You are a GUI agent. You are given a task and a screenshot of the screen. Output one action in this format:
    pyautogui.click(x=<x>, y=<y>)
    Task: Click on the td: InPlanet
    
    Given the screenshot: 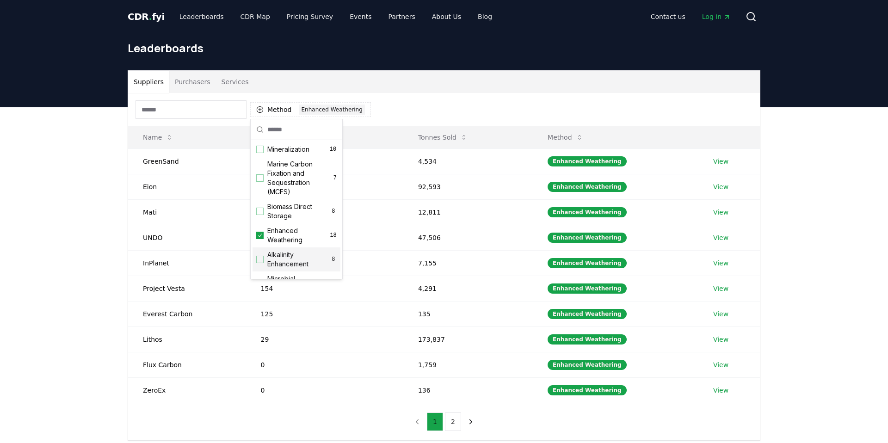 What is the action you would take?
    pyautogui.click(x=187, y=263)
    